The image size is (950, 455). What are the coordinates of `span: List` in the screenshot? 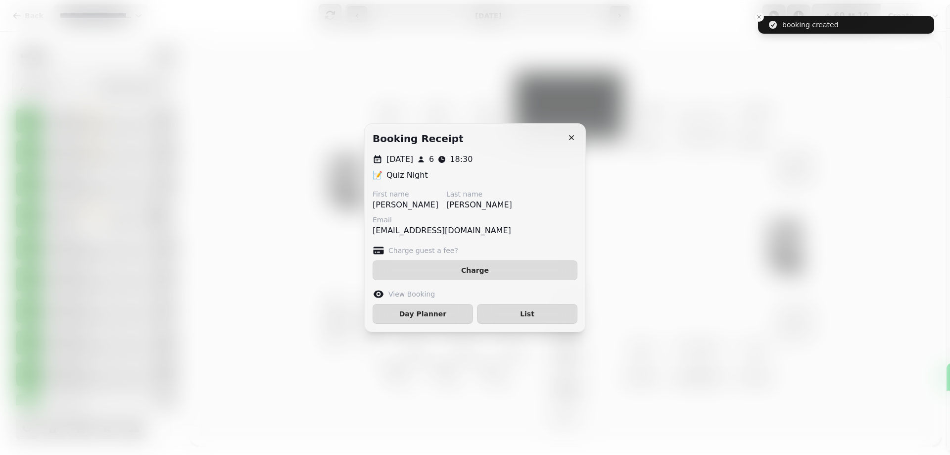 It's located at (527, 314).